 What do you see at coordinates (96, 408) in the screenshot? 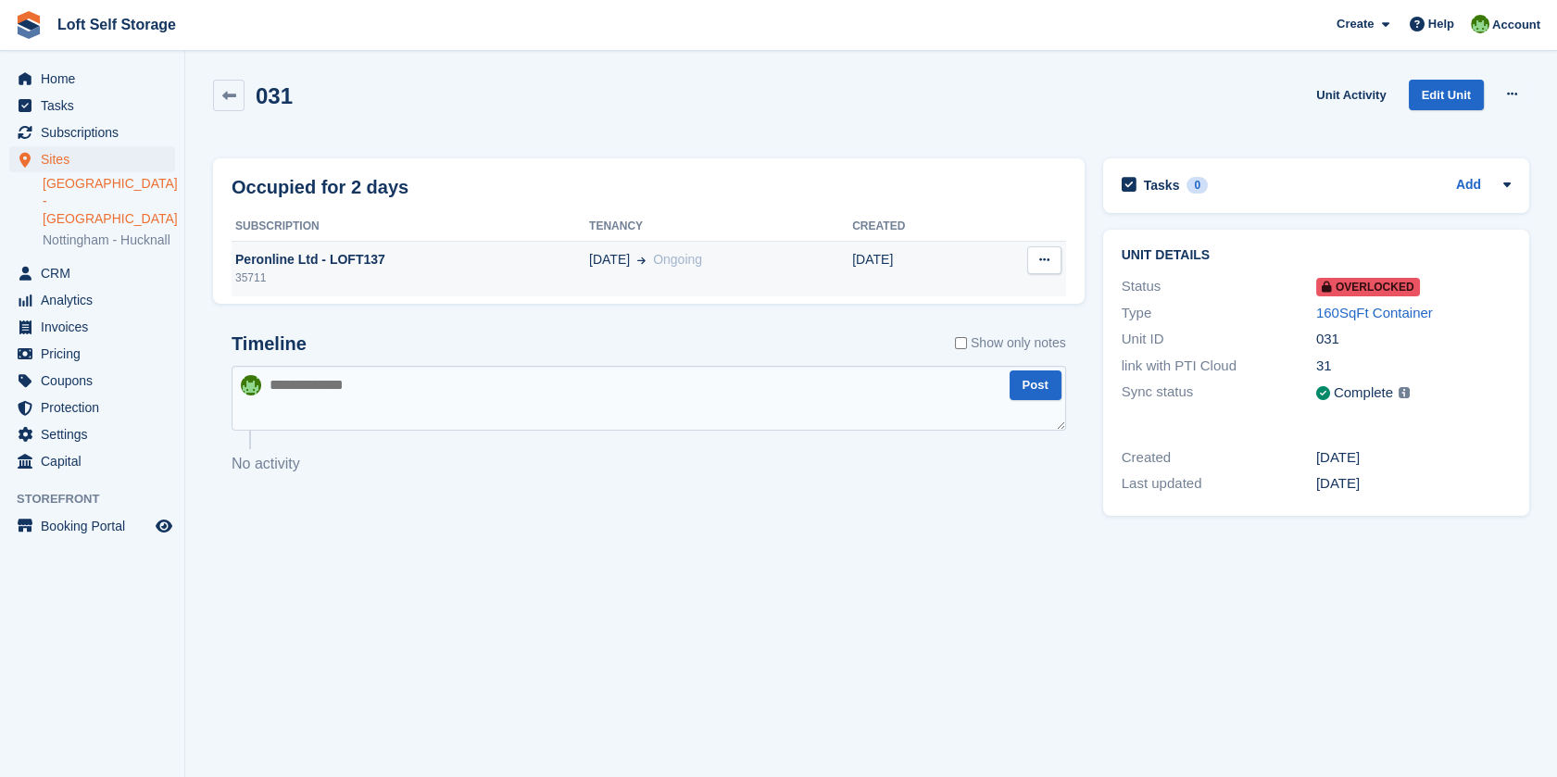
I see `span: Protection` at bounding box center [96, 408].